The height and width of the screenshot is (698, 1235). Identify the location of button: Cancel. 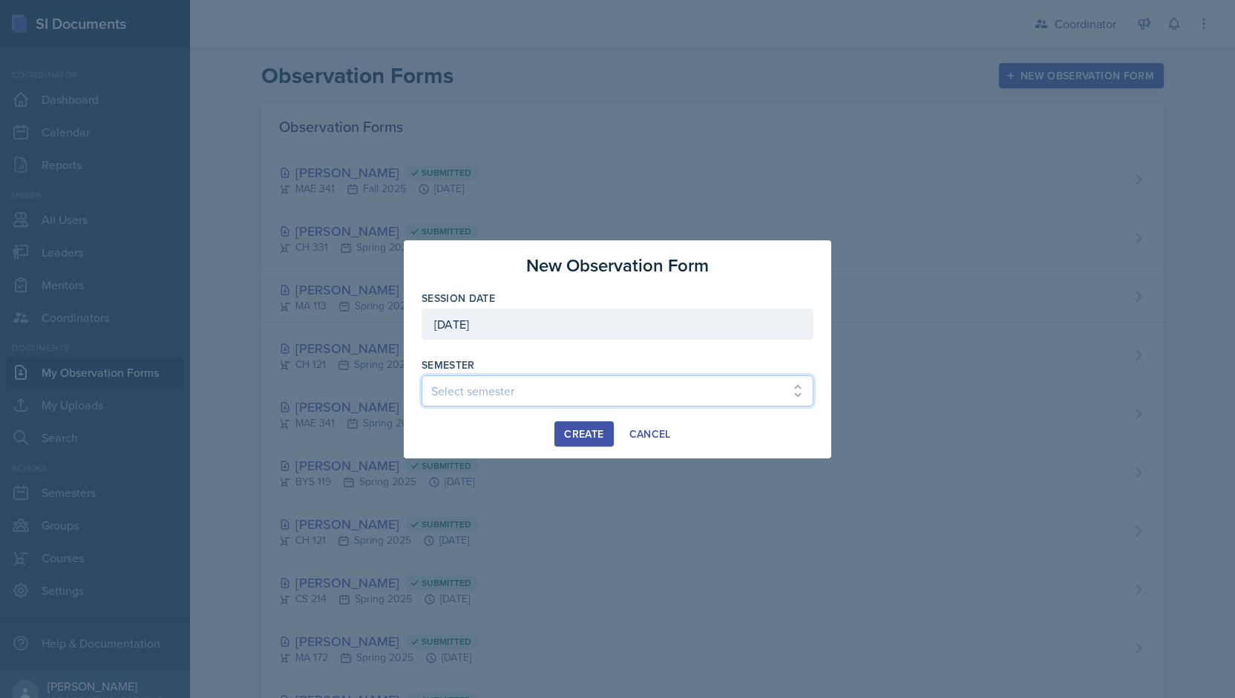
(650, 434).